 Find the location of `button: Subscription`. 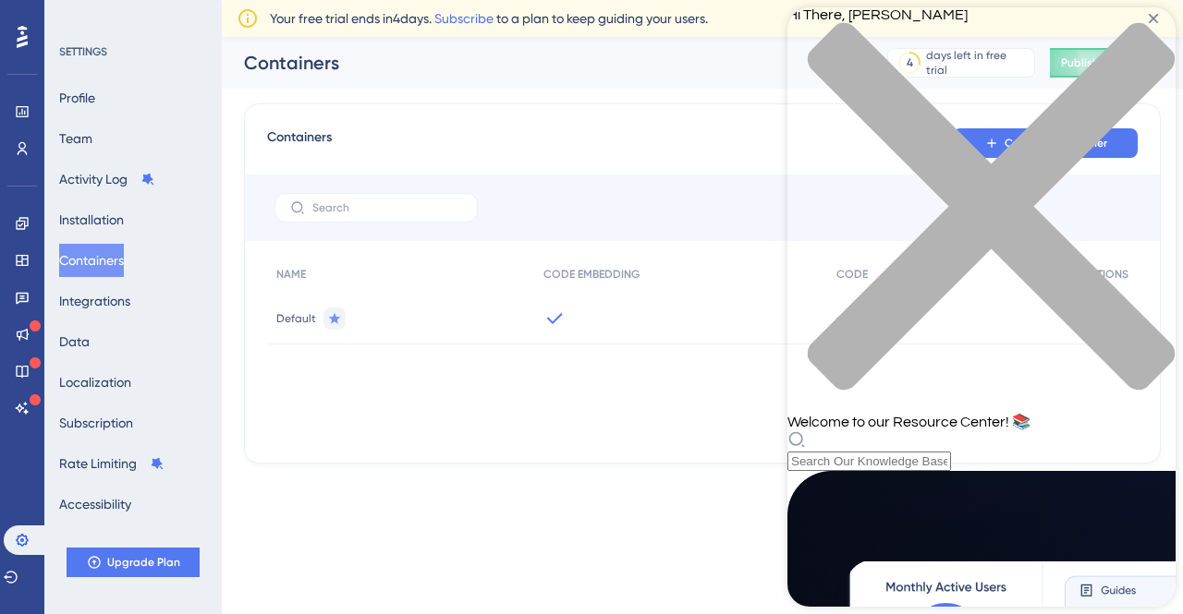

button: Subscription is located at coordinates (96, 423).